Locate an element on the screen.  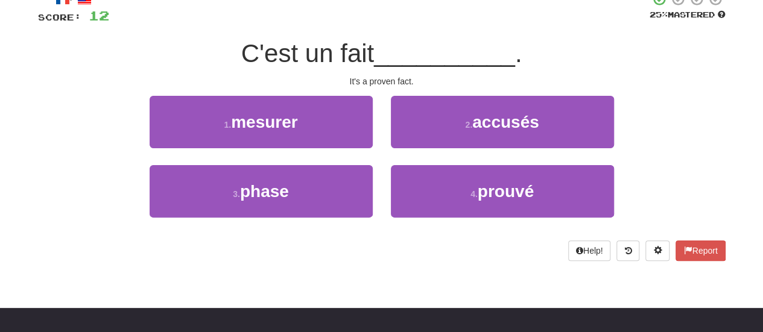
span: 25 % is located at coordinates (659, 14).